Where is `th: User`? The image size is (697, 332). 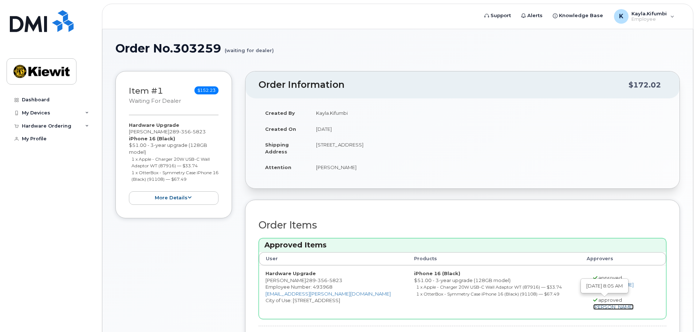 th: User is located at coordinates (333, 259).